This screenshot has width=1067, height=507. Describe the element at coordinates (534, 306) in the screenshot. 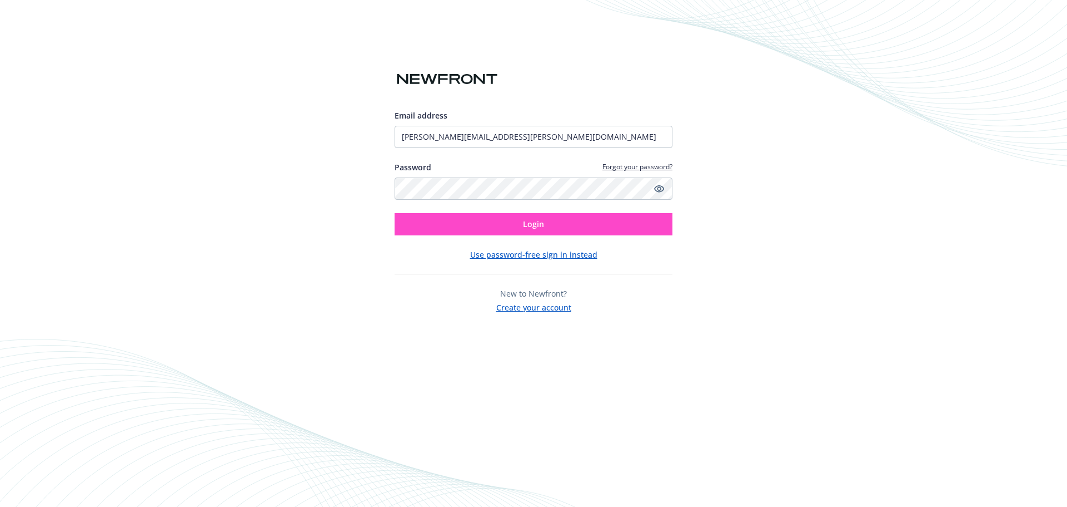

I see `button: Create your account` at that location.